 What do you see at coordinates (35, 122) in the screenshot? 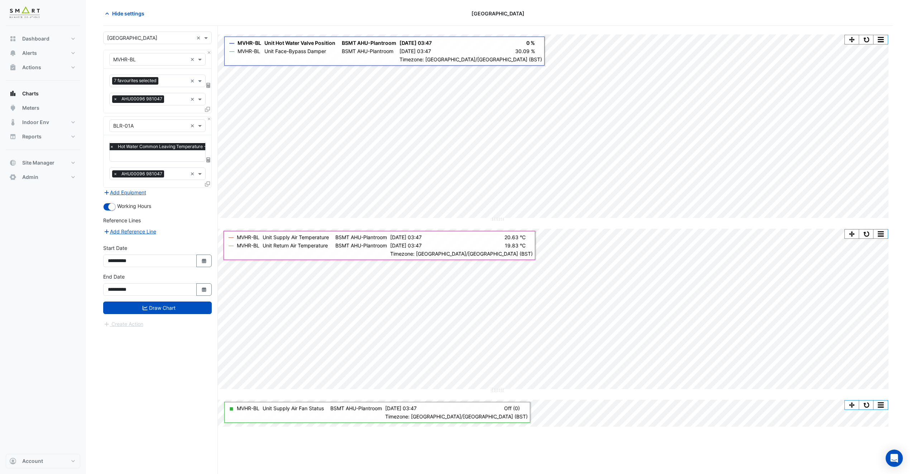
I see `span: Indoor Env` at bounding box center [35, 122].